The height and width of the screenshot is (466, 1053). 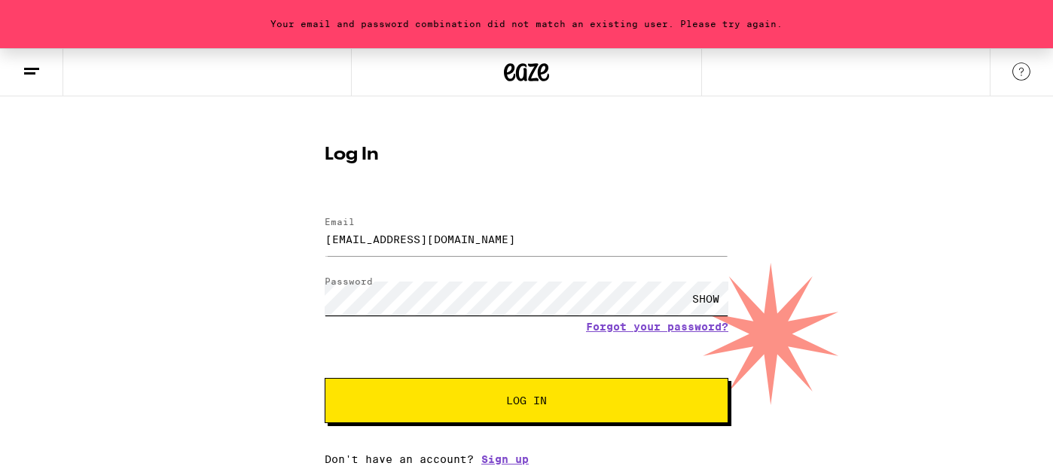 I want to click on a: Sign up, so click(x=505, y=460).